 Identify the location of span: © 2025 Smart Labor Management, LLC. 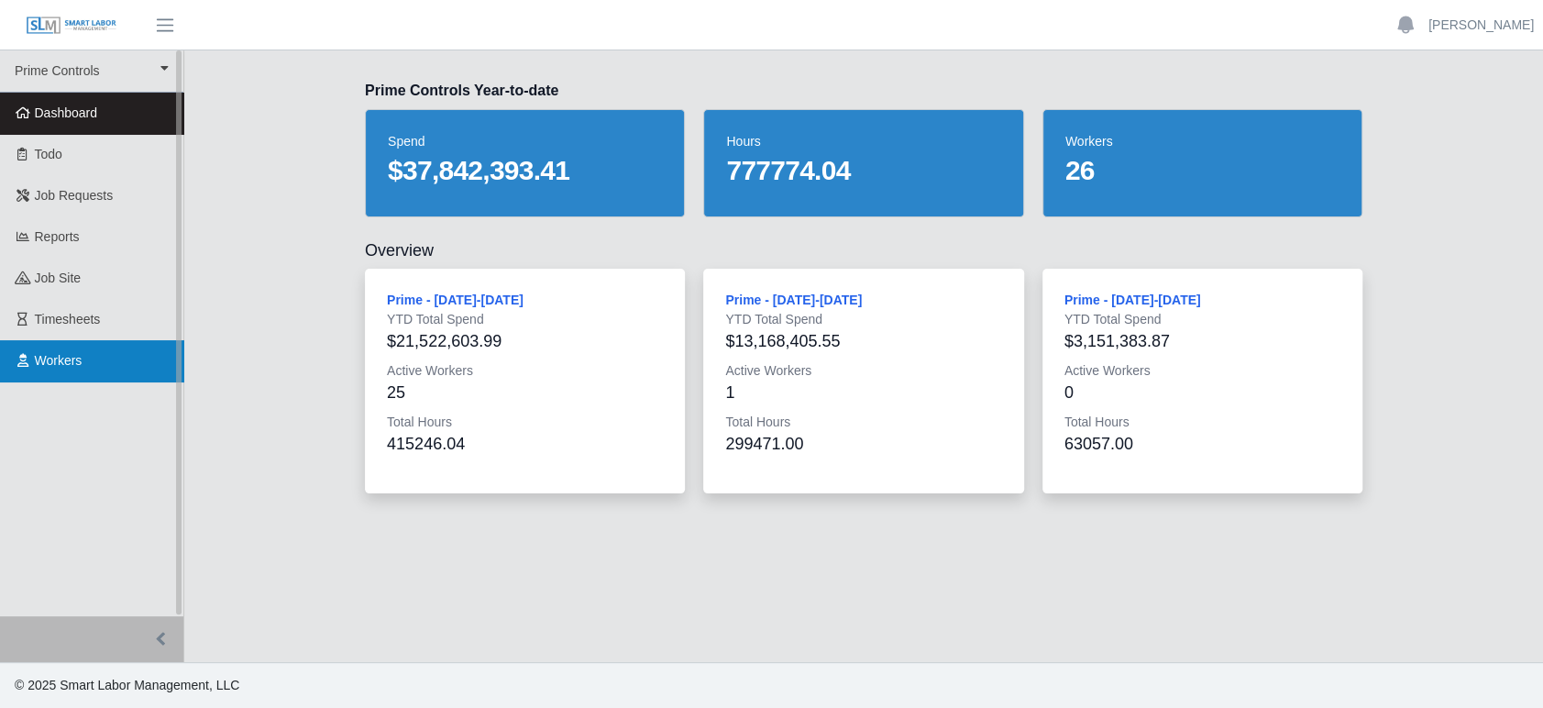
(127, 685).